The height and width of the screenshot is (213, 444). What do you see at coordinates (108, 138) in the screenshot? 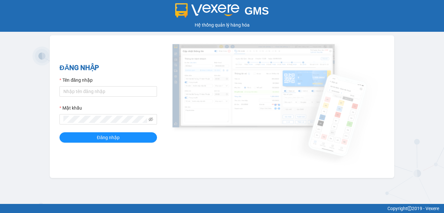
I see `span: Đăng nhập` at bounding box center [108, 138].